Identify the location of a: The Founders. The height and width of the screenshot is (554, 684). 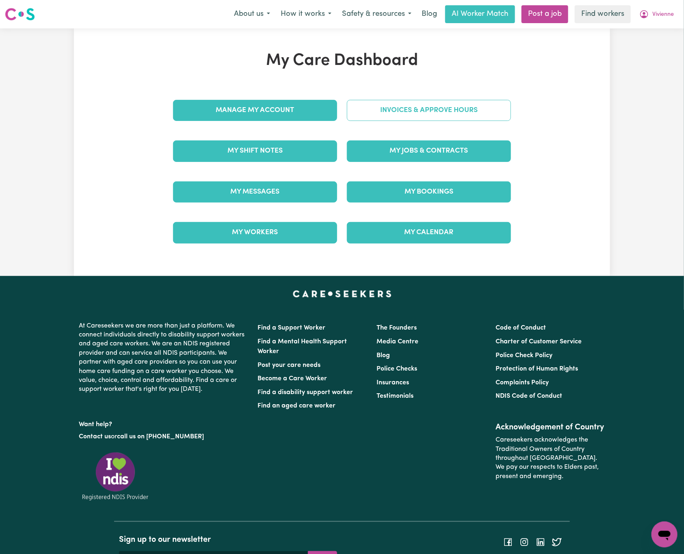
(396, 328).